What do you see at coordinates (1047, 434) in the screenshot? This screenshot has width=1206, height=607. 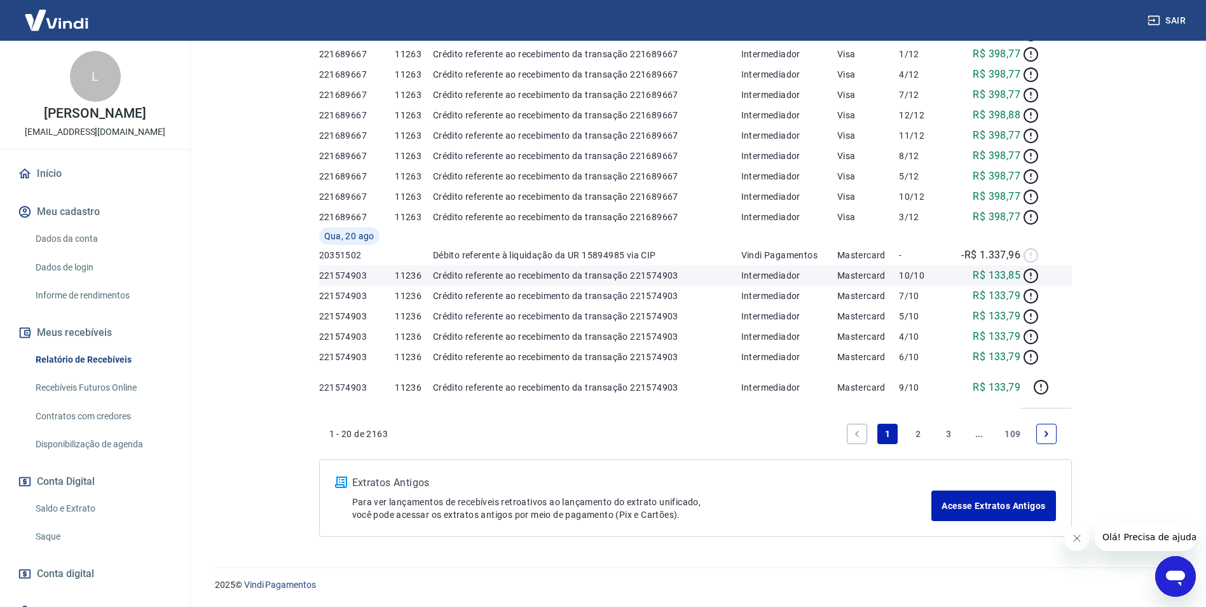 I see `a: Next page` at bounding box center [1047, 434].